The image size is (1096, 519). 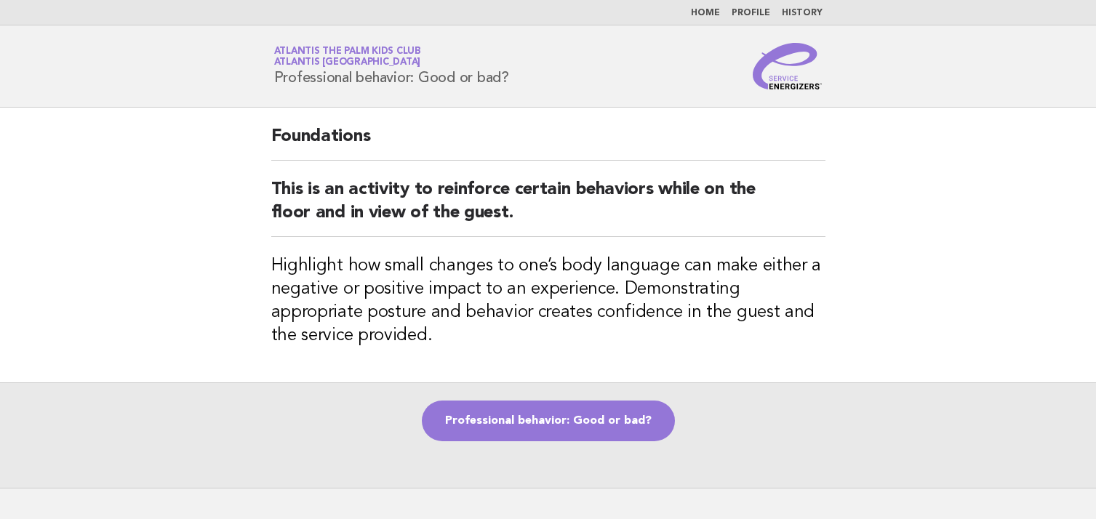 I want to click on a: Profile, so click(x=751, y=13).